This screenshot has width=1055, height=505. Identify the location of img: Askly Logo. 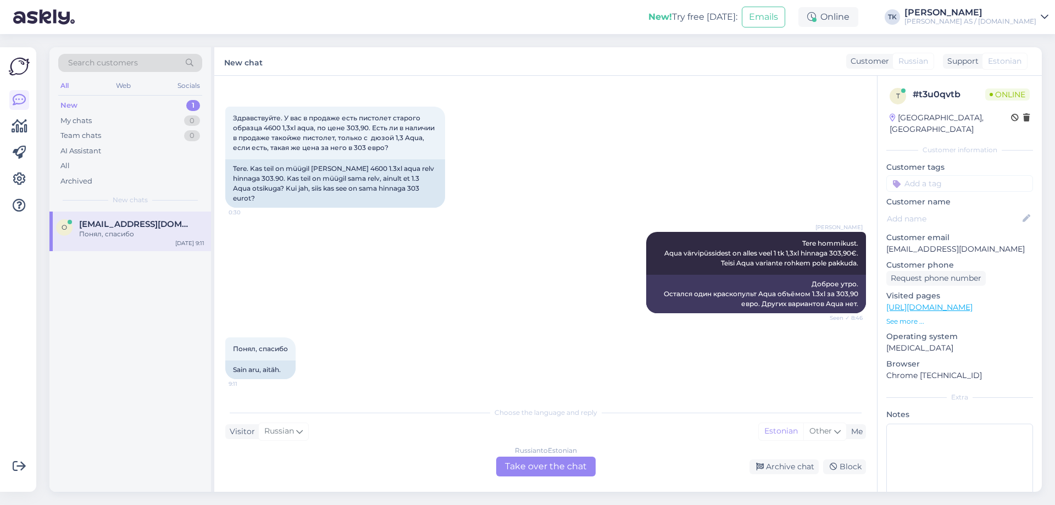
(19, 66).